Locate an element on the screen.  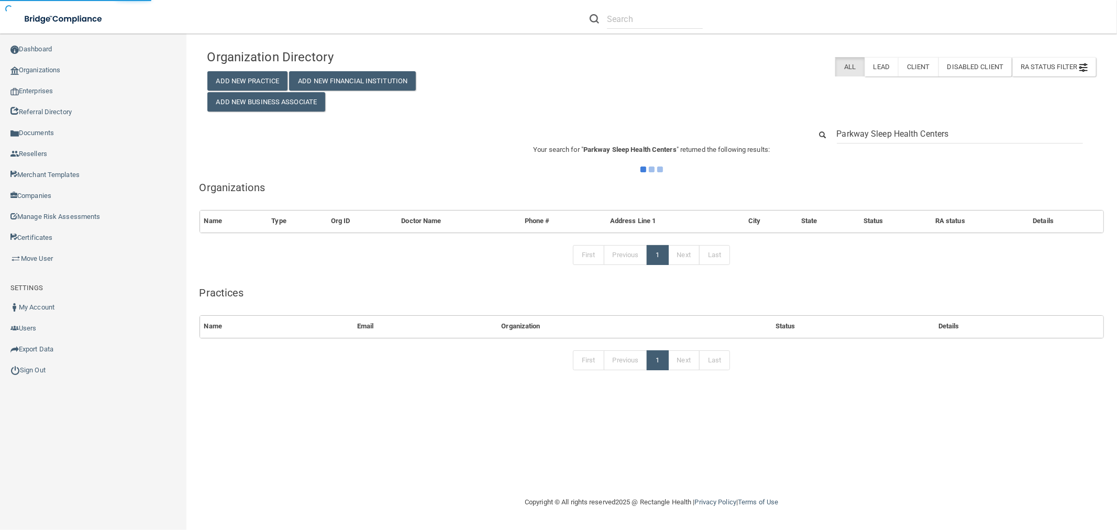
span: Parkway Sleep Health Centers is located at coordinates (630, 149).